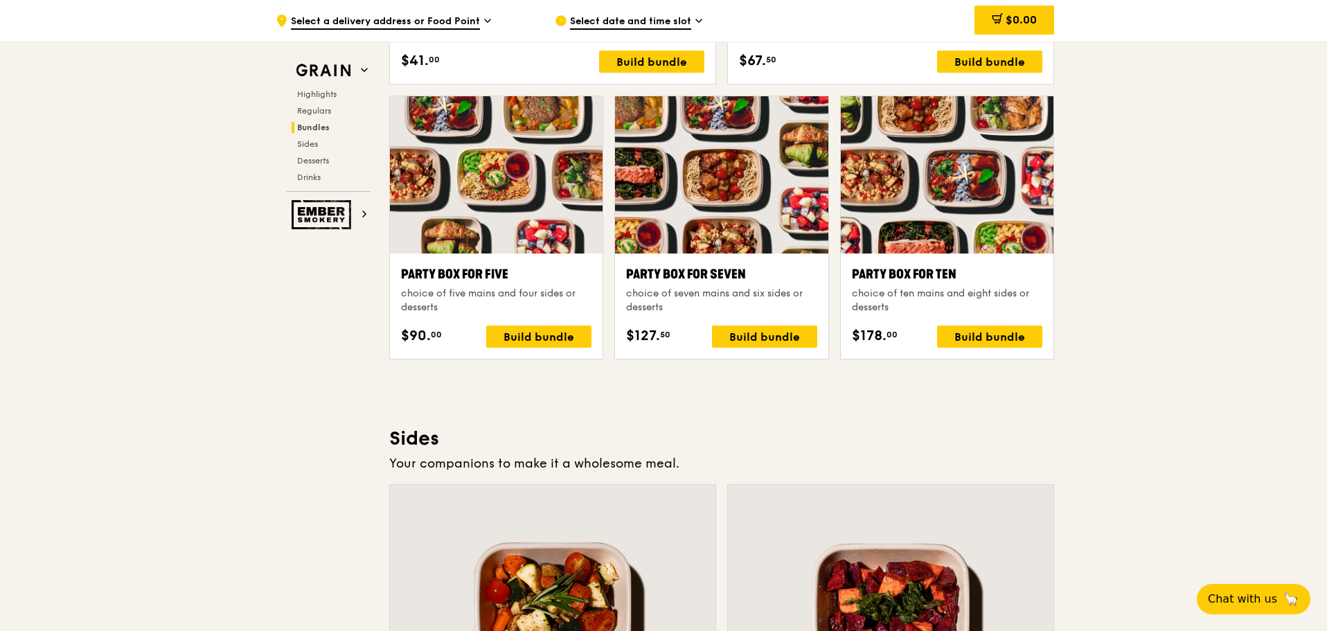 The width and height of the screenshot is (1327, 631). I want to click on span: $41., so click(415, 61).